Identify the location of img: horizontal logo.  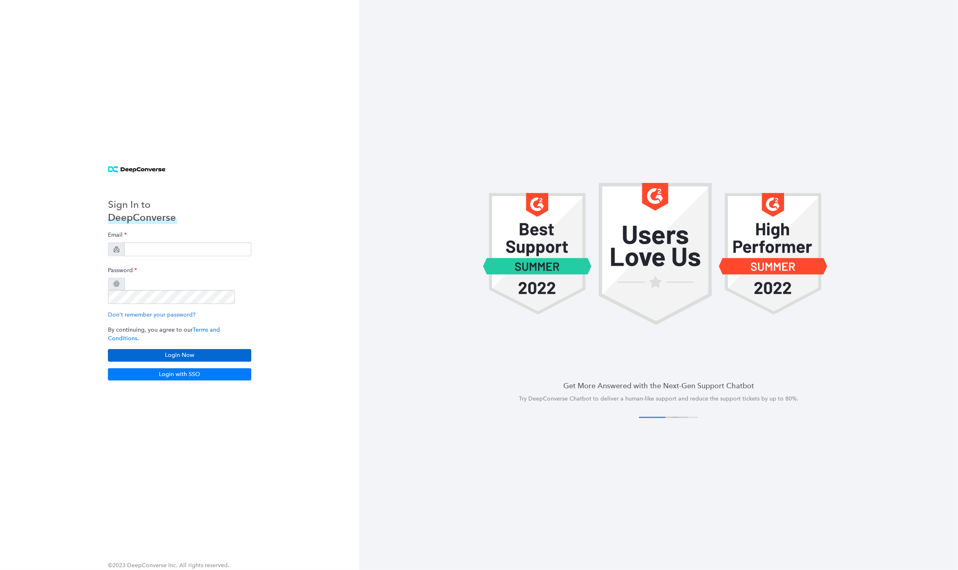
(136, 169).